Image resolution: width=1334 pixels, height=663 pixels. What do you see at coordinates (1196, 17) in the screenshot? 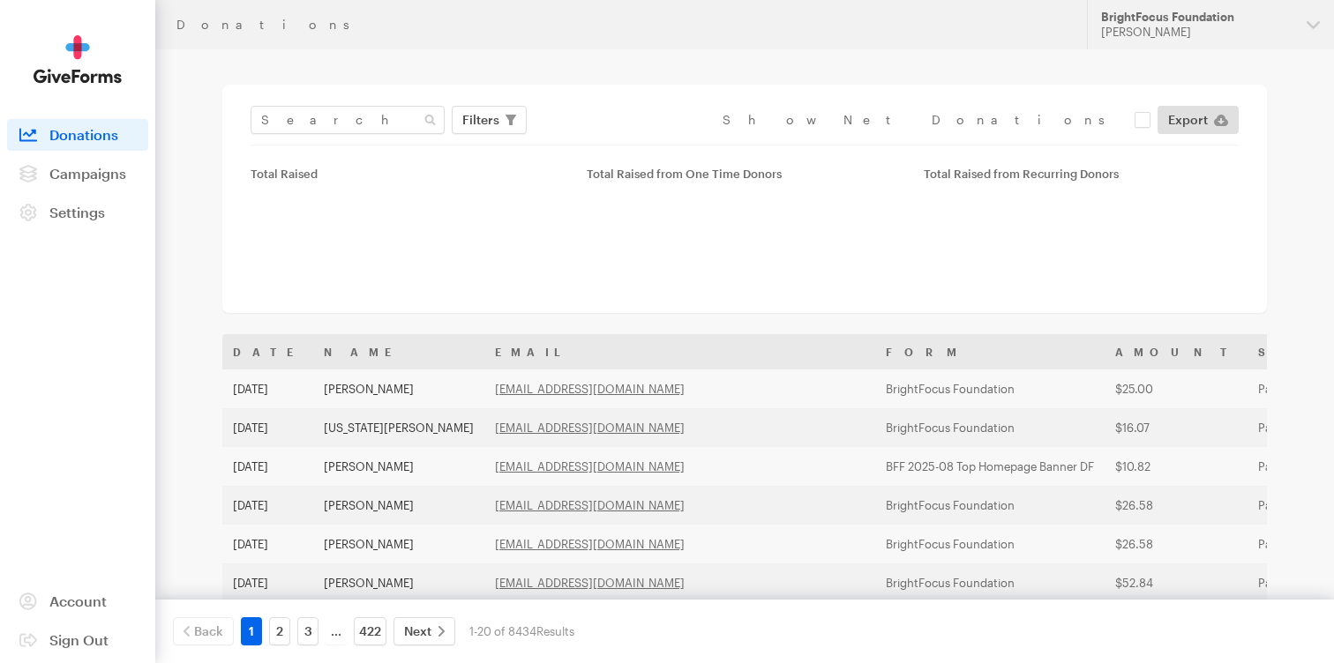
I see `div: BrightFocus Foundation` at bounding box center [1196, 17].